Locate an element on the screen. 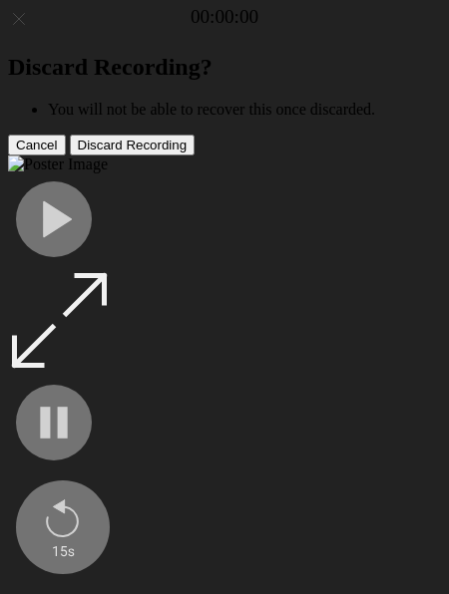 The image size is (449, 594). button: Discard Recording is located at coordinates (133, 145).